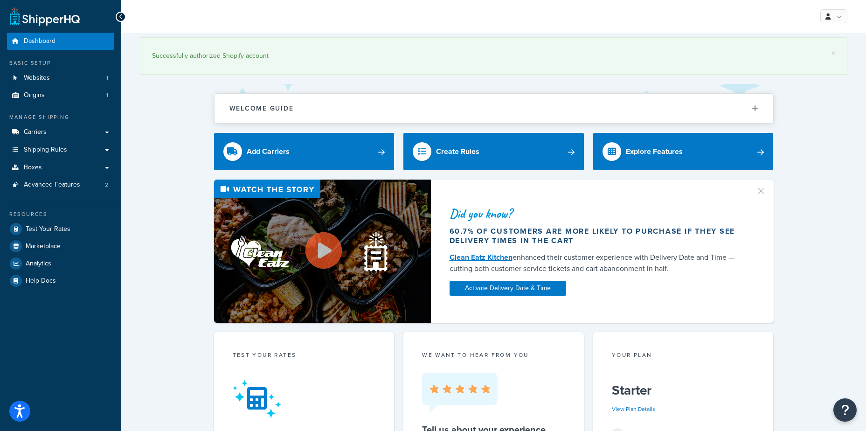 This screenshot has height=431, width=866. Describe the element at coordinates (494, 56) in the screenshot. I see `div: Successfully authorized Shopify account` at that location.